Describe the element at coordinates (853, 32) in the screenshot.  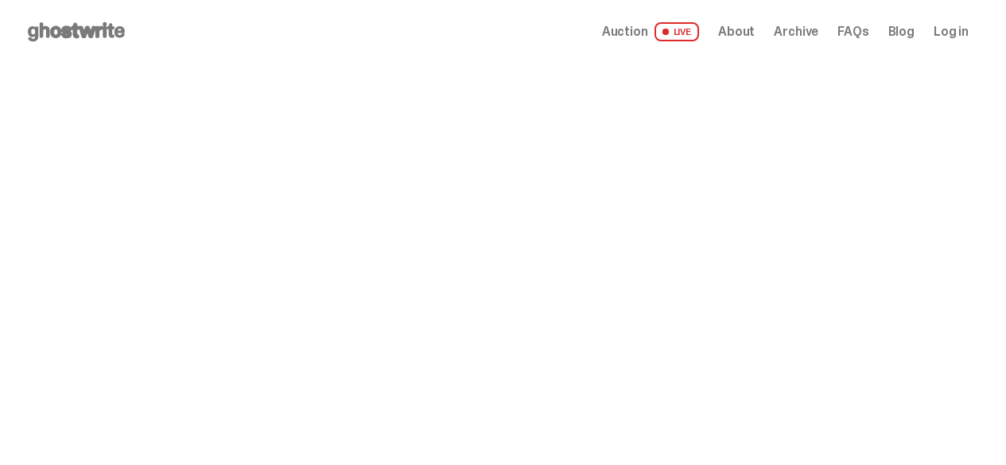
I see `a: FAQs` at that location.